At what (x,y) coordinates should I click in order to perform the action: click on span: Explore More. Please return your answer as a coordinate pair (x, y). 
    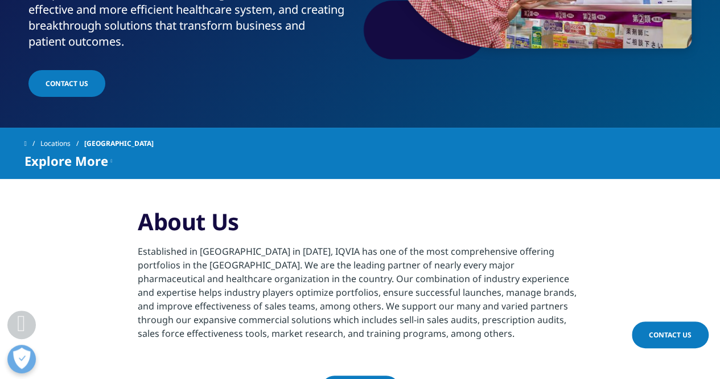
    Looking at the image, I should click on (66, 161).